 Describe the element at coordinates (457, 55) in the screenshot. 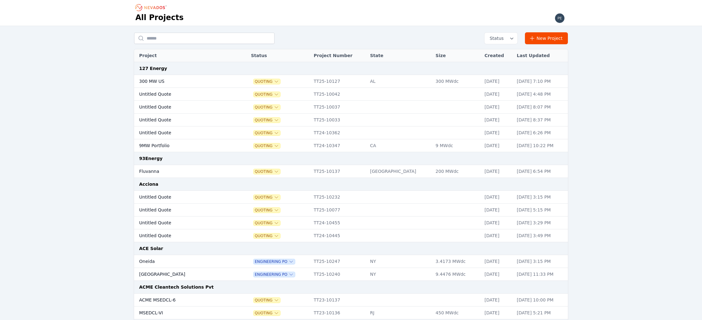

I see `th: Size` at that location.